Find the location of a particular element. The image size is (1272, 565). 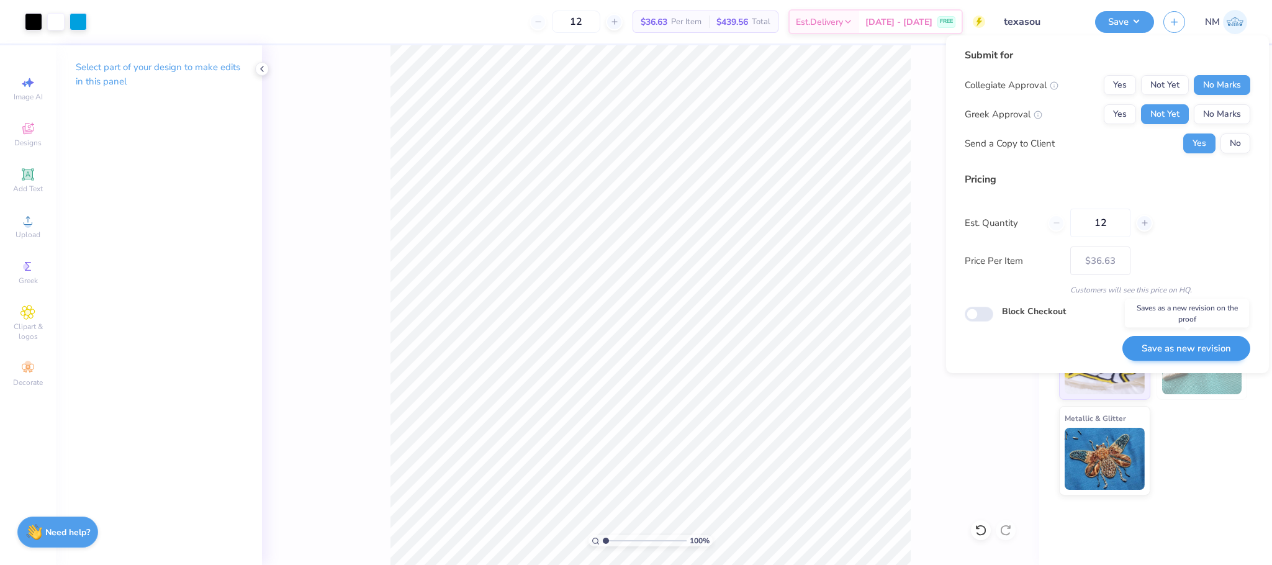

span: NM is located at coordinates (1212, 22).